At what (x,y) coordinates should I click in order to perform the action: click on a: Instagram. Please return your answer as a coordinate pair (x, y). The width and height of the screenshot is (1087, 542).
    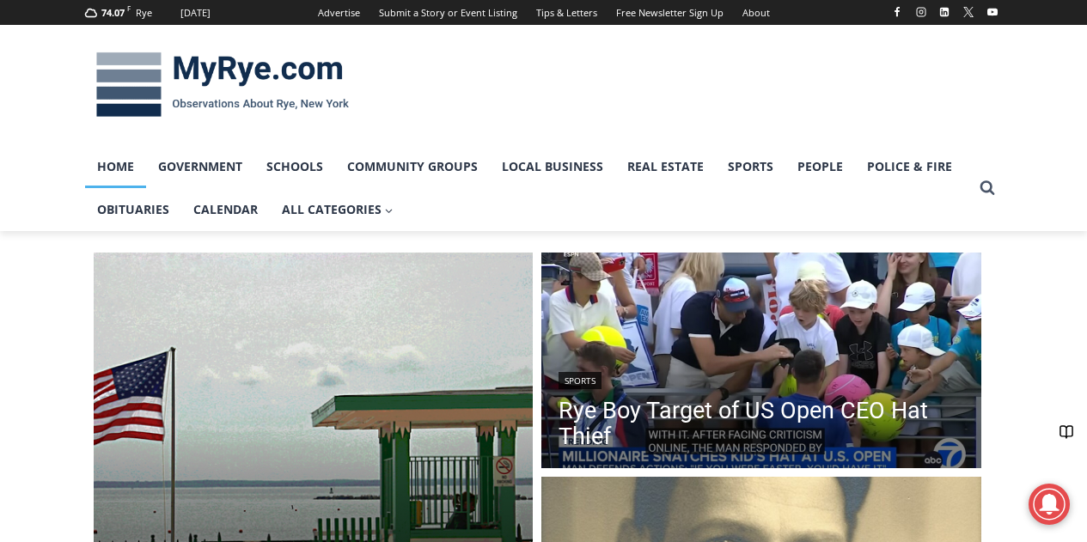
    Looking at the image, I should click on (921, 12).